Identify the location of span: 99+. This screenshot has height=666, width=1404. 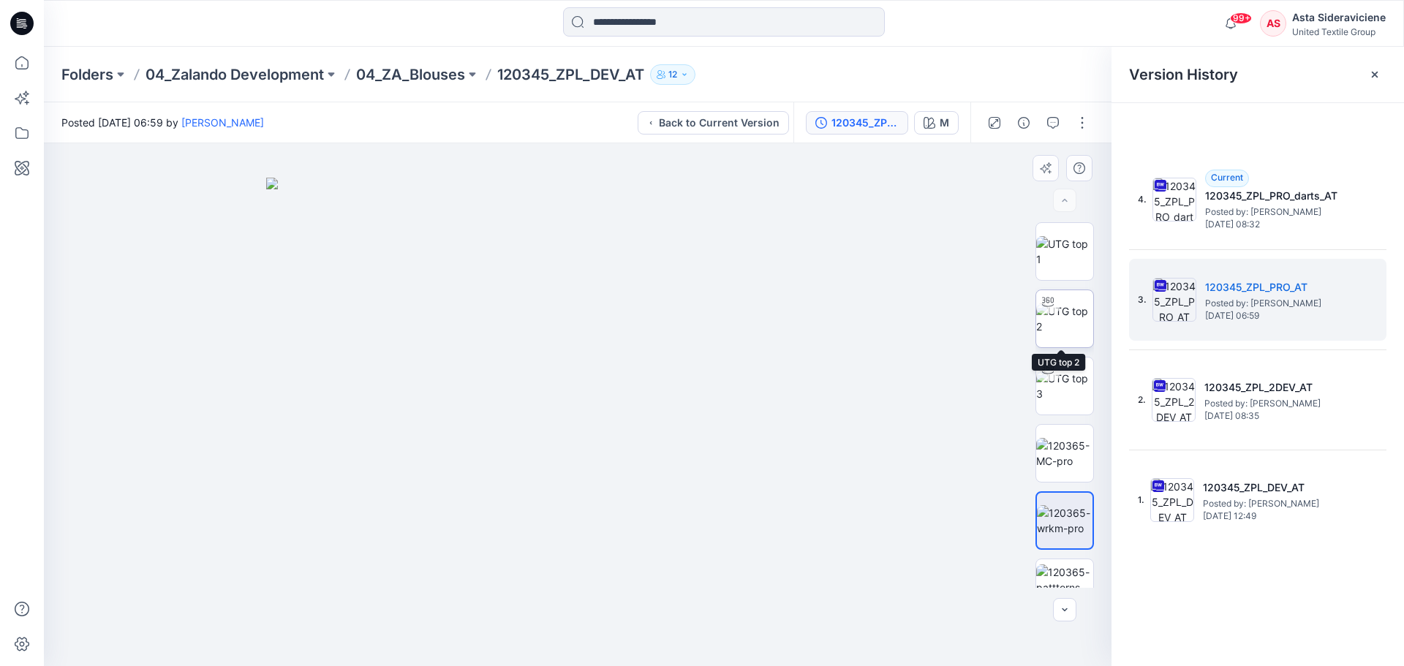
(1241, 18).